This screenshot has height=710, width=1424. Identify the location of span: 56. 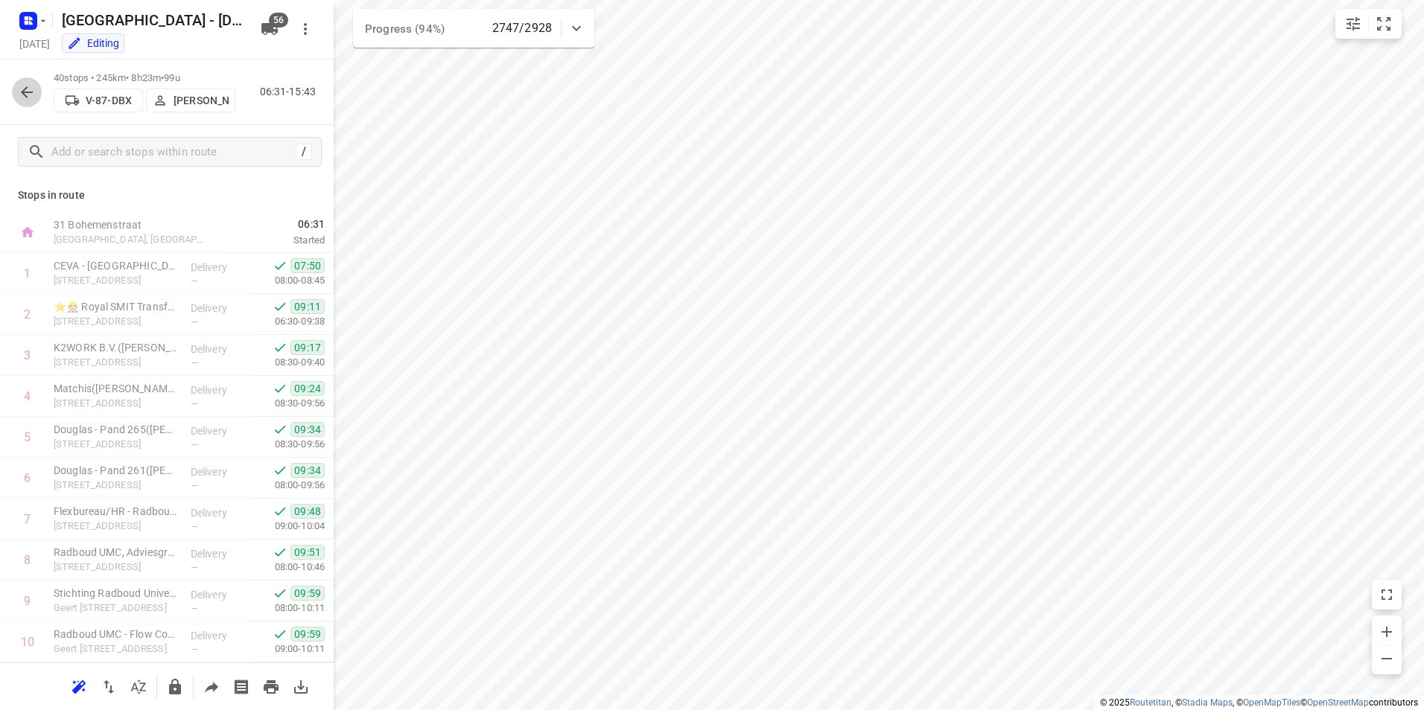
(278, 20).